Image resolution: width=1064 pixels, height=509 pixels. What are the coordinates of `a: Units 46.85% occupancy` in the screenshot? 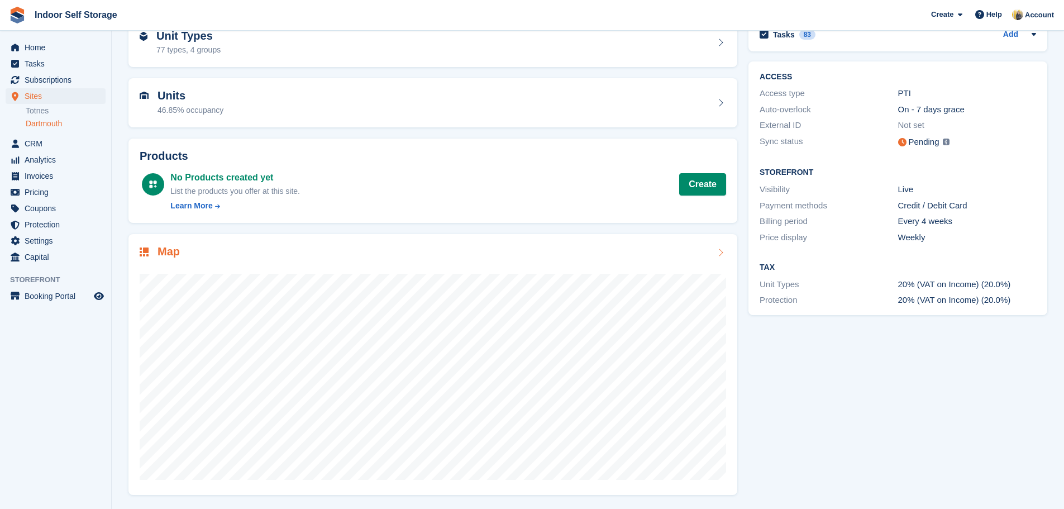 It's located at (433, 103).